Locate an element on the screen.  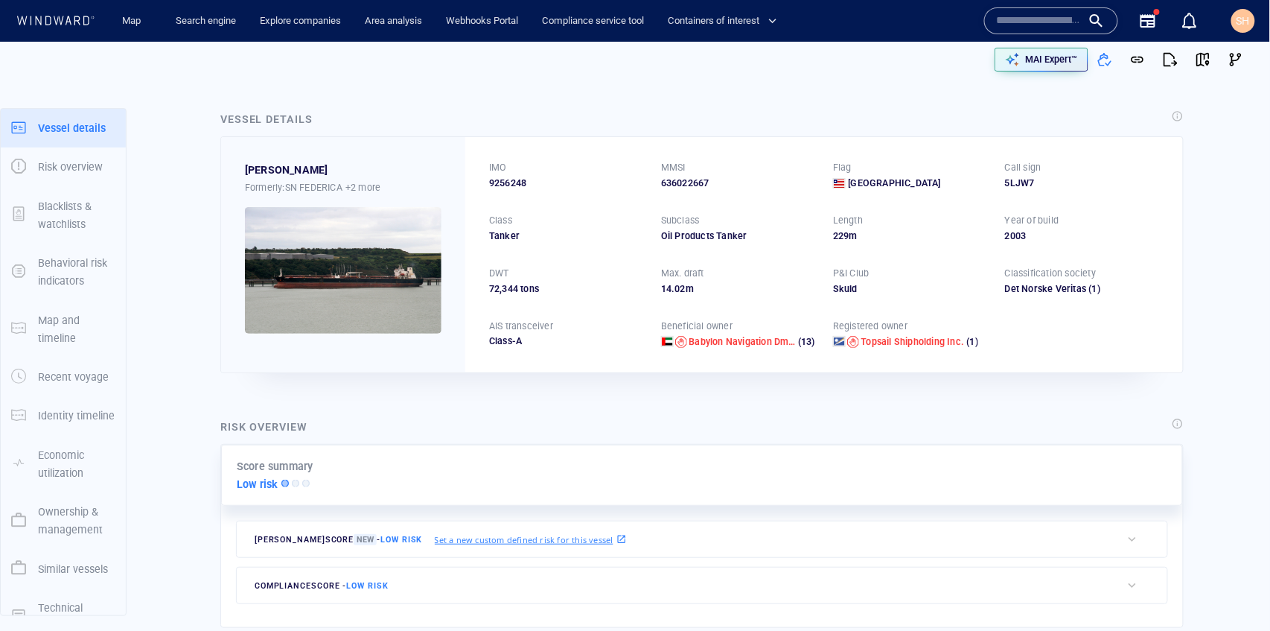
button: Recent voyage is located at coordinates (63, 377).